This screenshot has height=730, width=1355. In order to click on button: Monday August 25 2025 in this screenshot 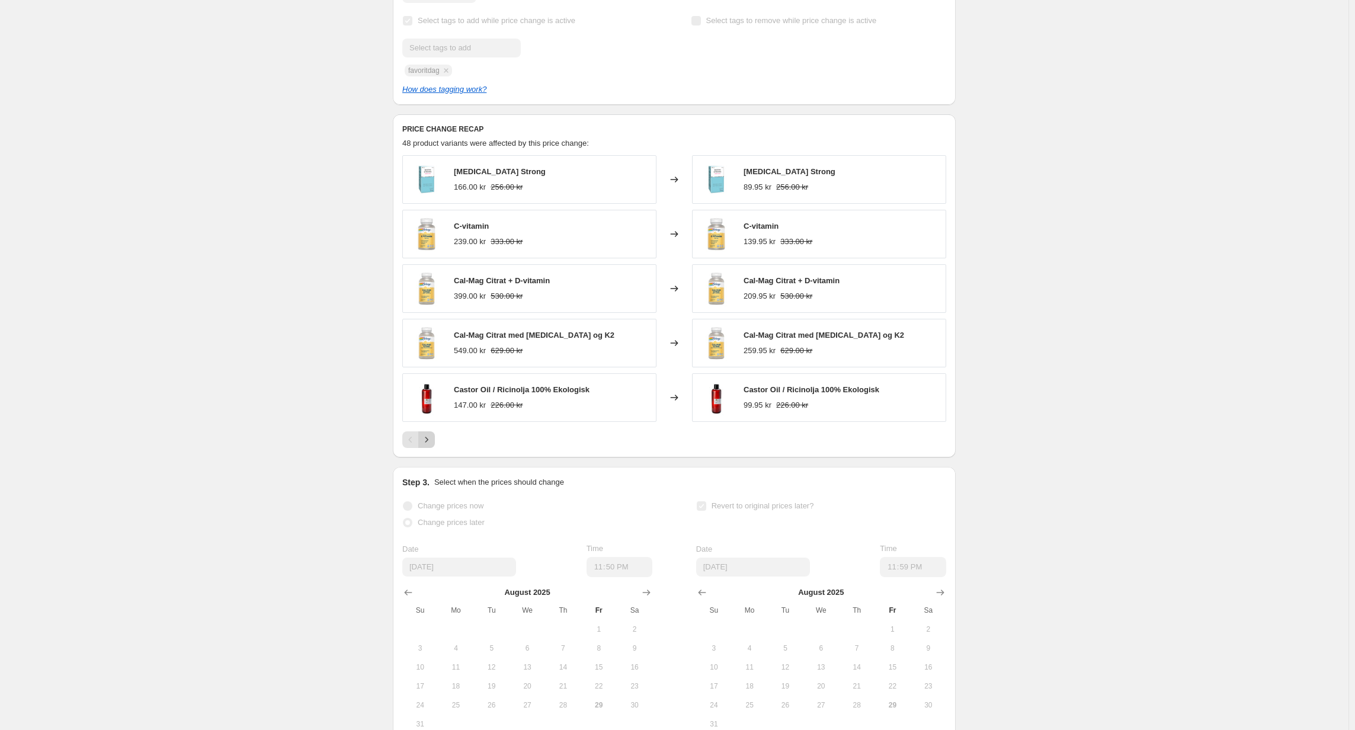, I will do `click(750, 705)`.